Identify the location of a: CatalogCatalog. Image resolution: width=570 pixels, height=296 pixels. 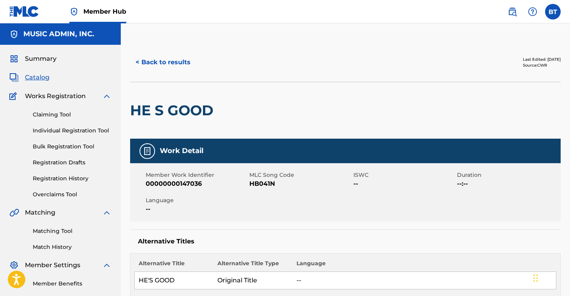
(29, 77).